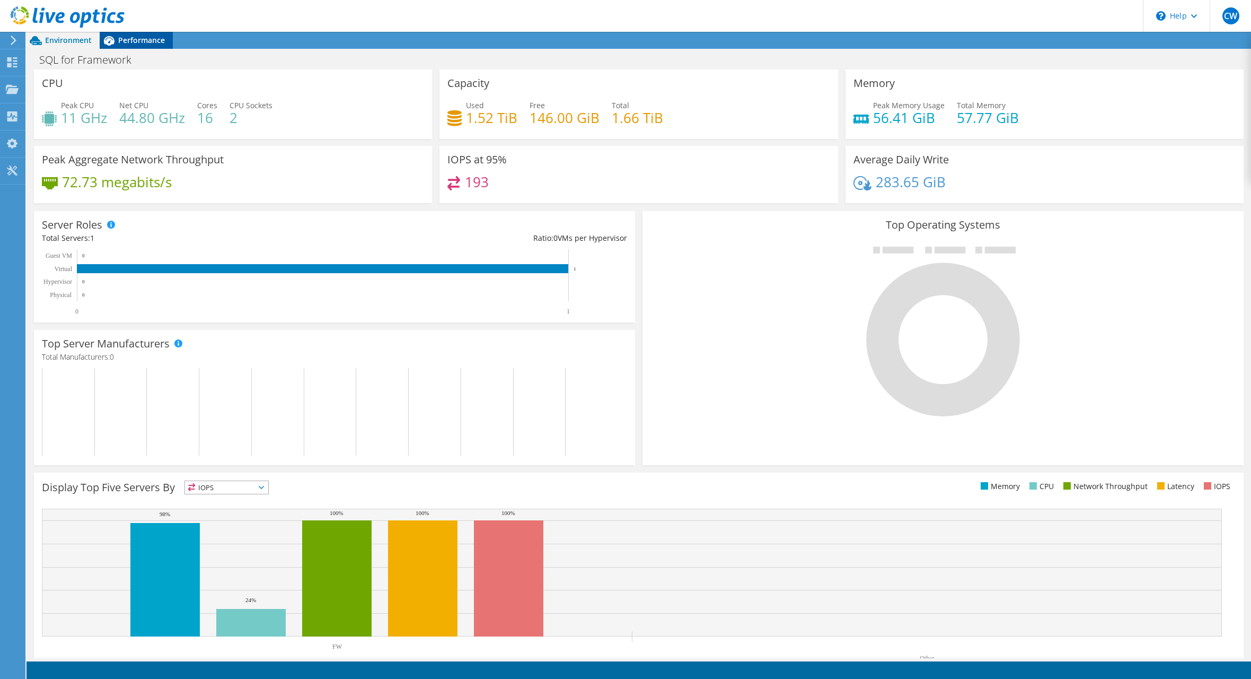 The width and height of the screenshot is (1251, 679). Describe the element at coordinates (477, 160) in the screenshot. I see `h3: IOPS at 95%` at that location.